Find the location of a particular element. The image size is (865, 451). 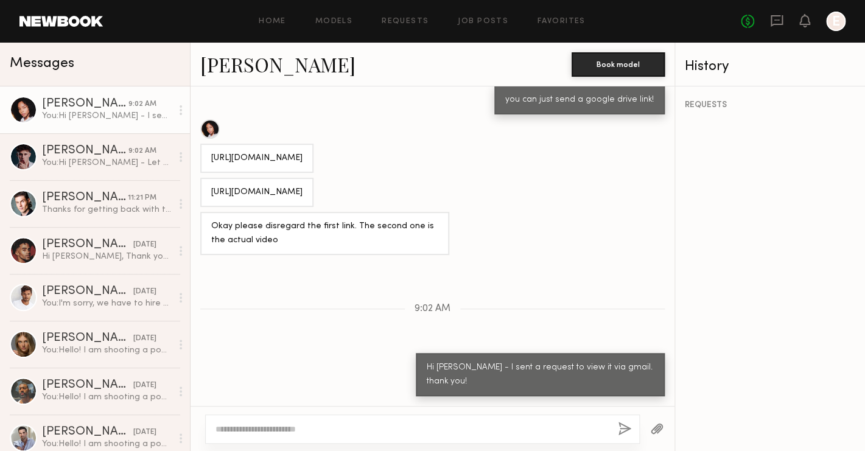

button: Book model is located at coordinates (618, 65).